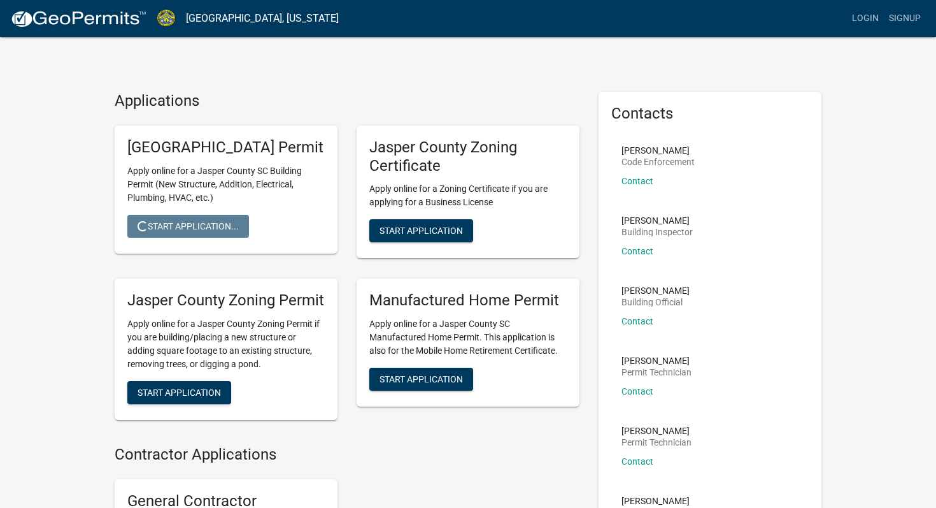 The image size is (936, 508). Describe the element at coordinates (347, 101) in the screenshot. I see `h4: Applications` at that location.